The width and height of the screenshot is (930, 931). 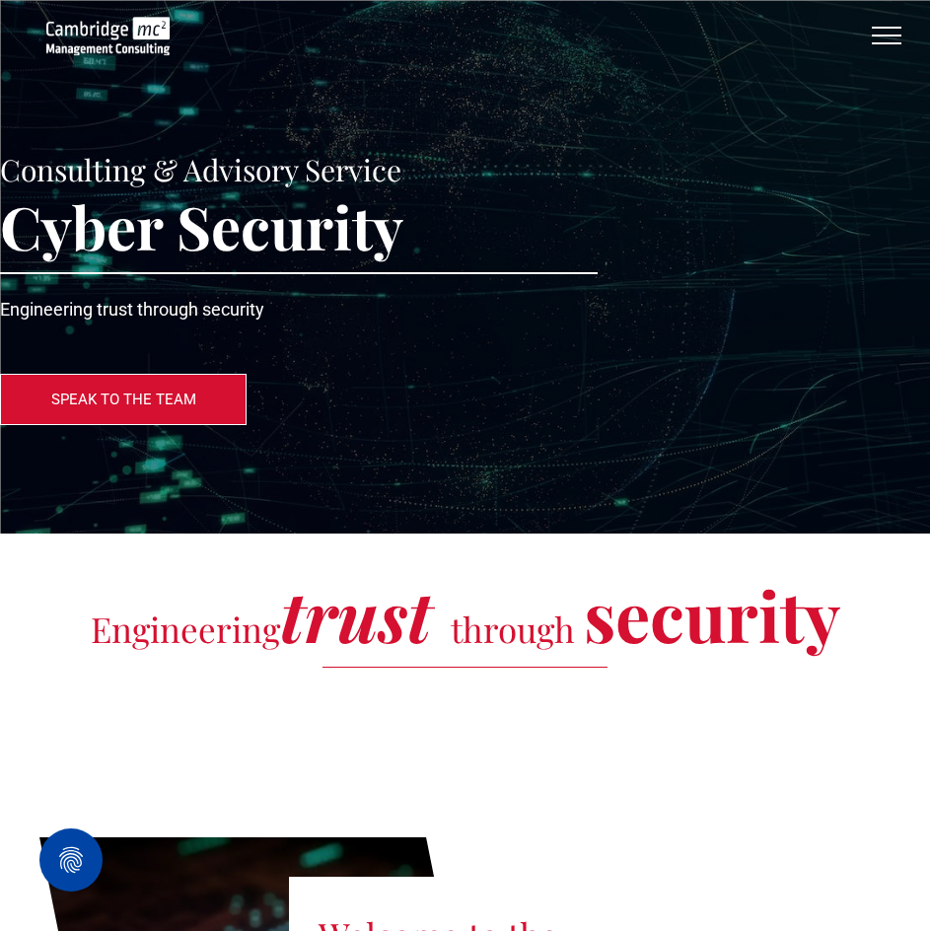 I want to click on span: through, so click(x=513, y=628).